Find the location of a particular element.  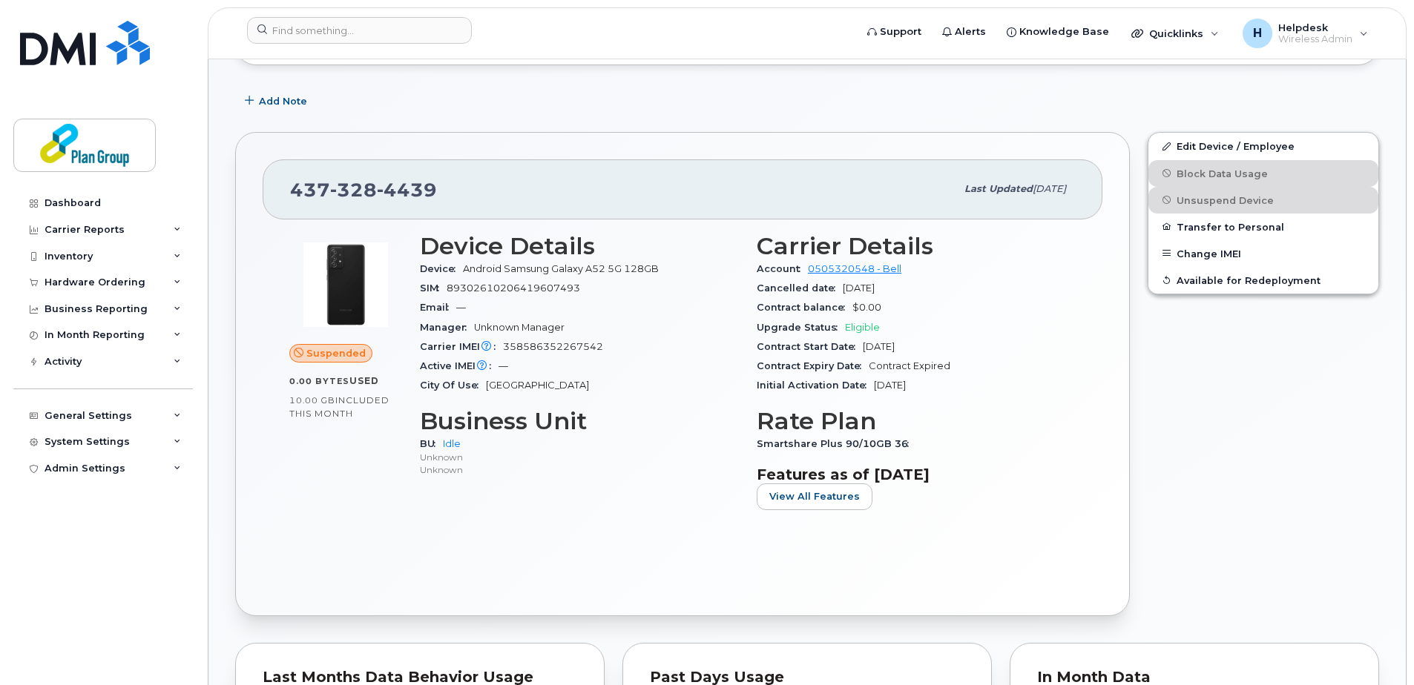

span: Wireless Admin is located at coordinates (1315, 39).